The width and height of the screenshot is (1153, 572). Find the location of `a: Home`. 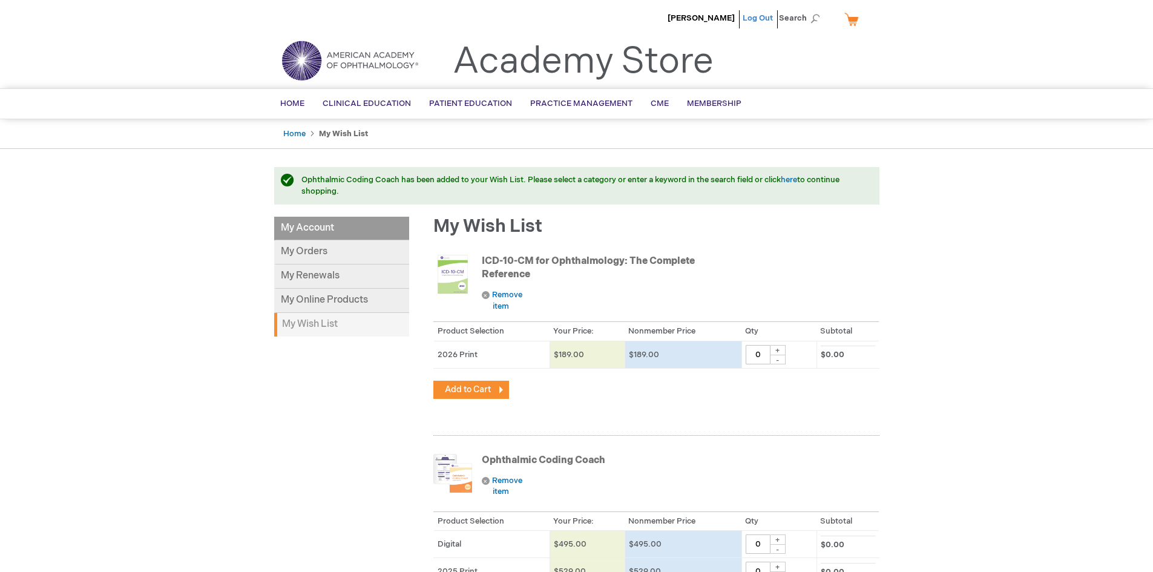

a: Home is located at coordinates (294, 134).